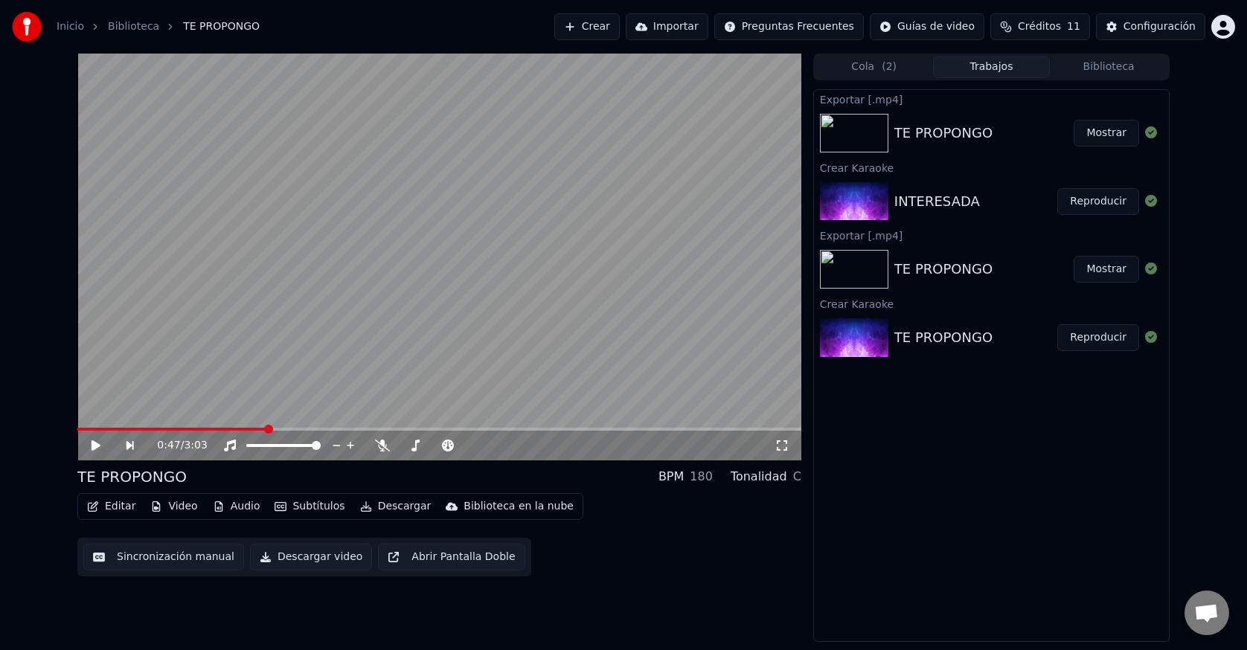 The image size is (1247, 650). Describe the element at coordinates (168, 446) in the screenshot. I see `span: 0:47` at that location.